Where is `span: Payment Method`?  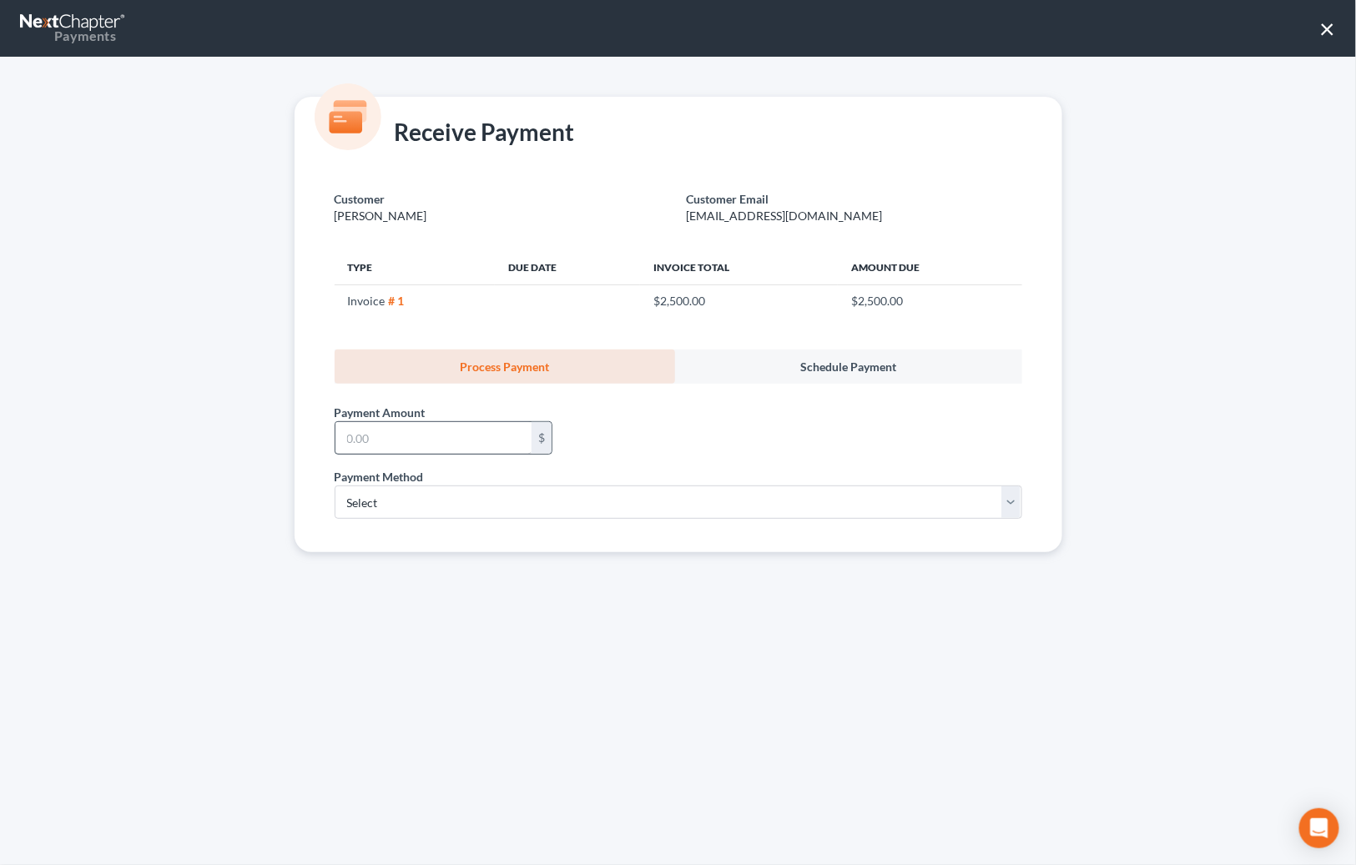
span: Payment Method is located at coordinates (379, 476).